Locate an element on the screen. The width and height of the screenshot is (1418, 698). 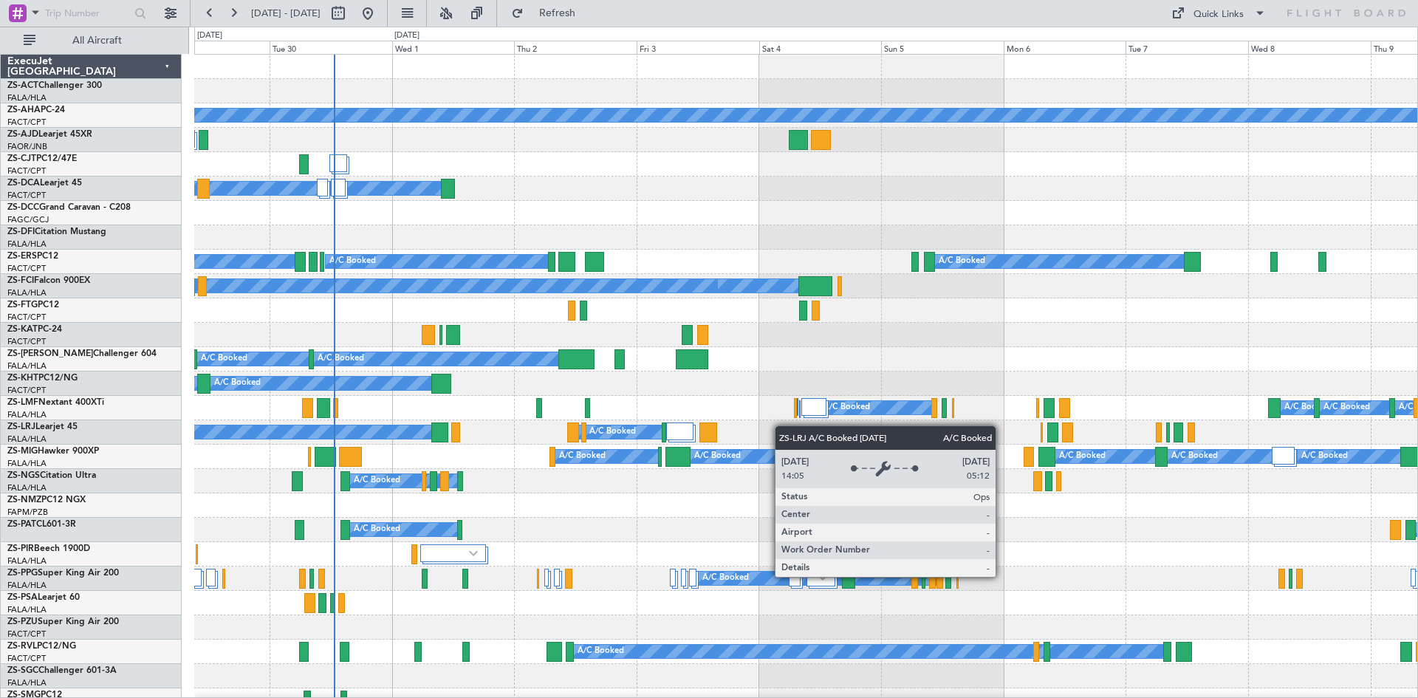
div: Quick Links is located at coordinates (1219, 15).